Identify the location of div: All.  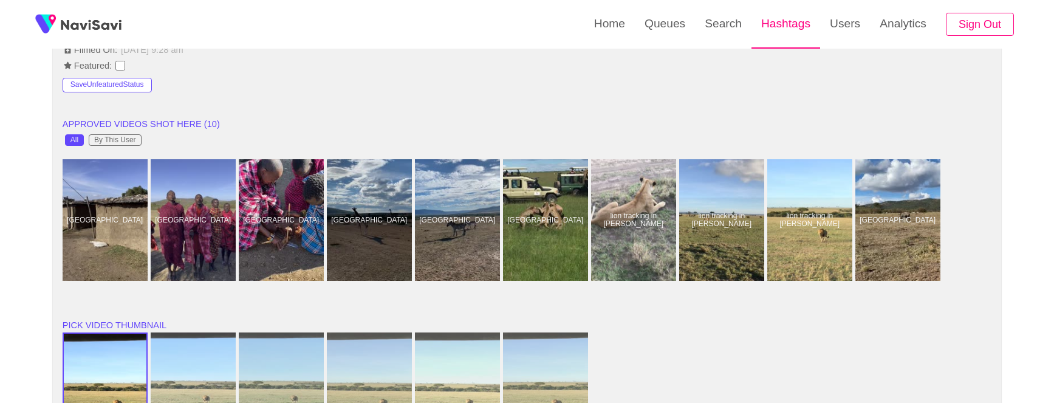
(74, 140).